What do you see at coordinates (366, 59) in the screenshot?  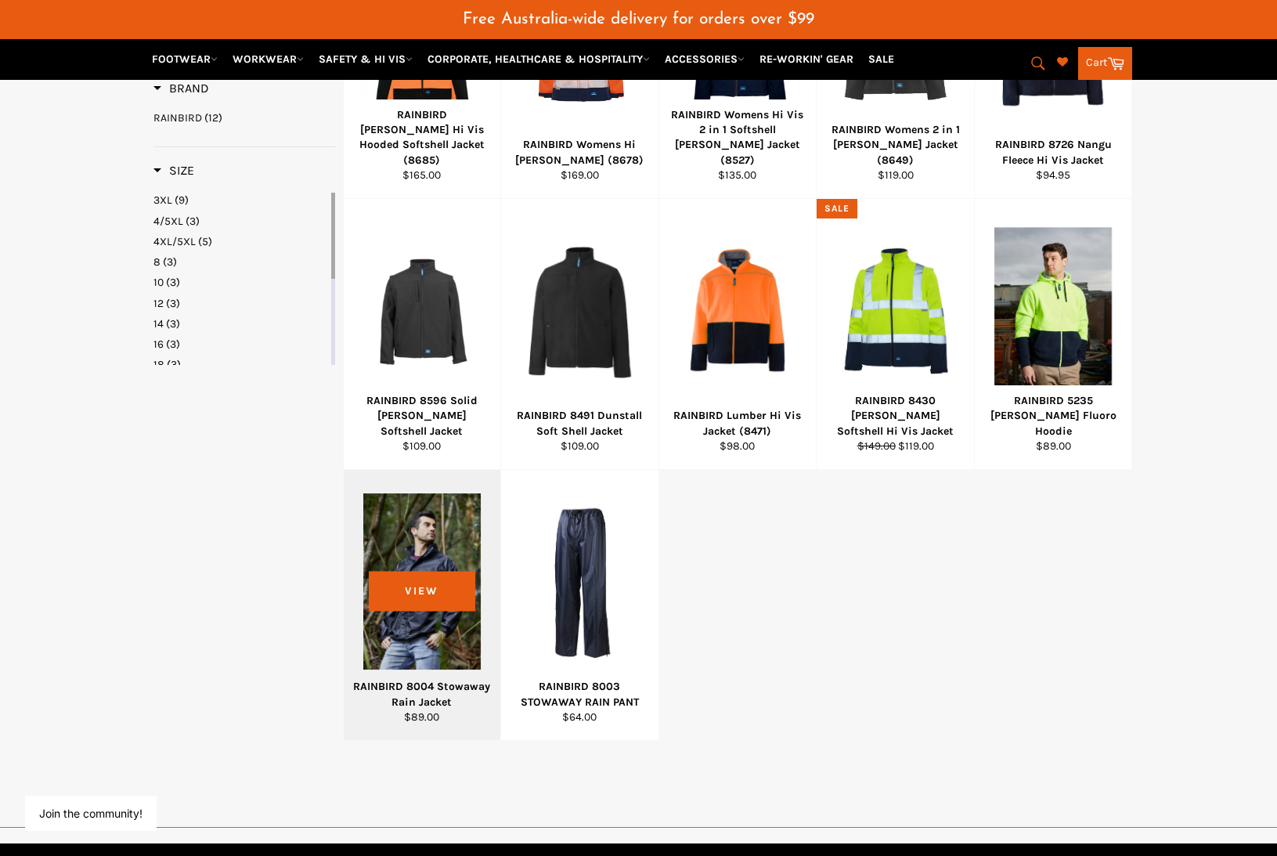 I see `a: SAFETY & HI VIS` at bounding box center [366, 59].